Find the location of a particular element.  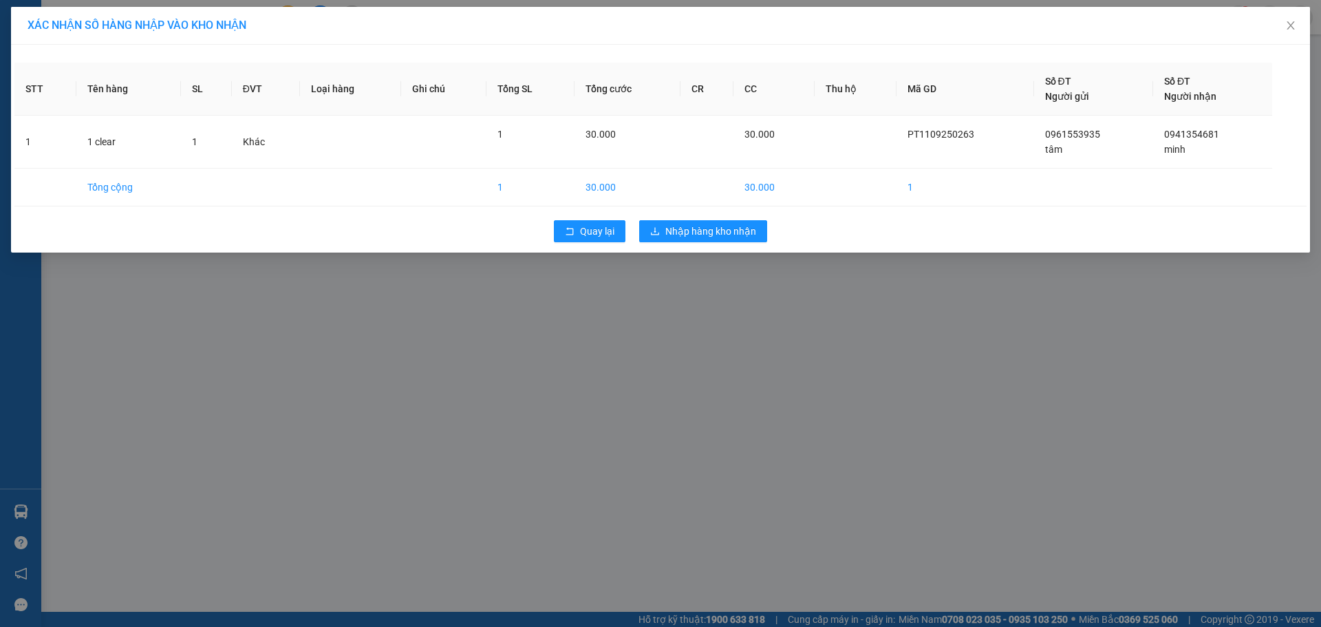

button: downloadNhập hàng kho nhận is located at coordinates (703, 231).